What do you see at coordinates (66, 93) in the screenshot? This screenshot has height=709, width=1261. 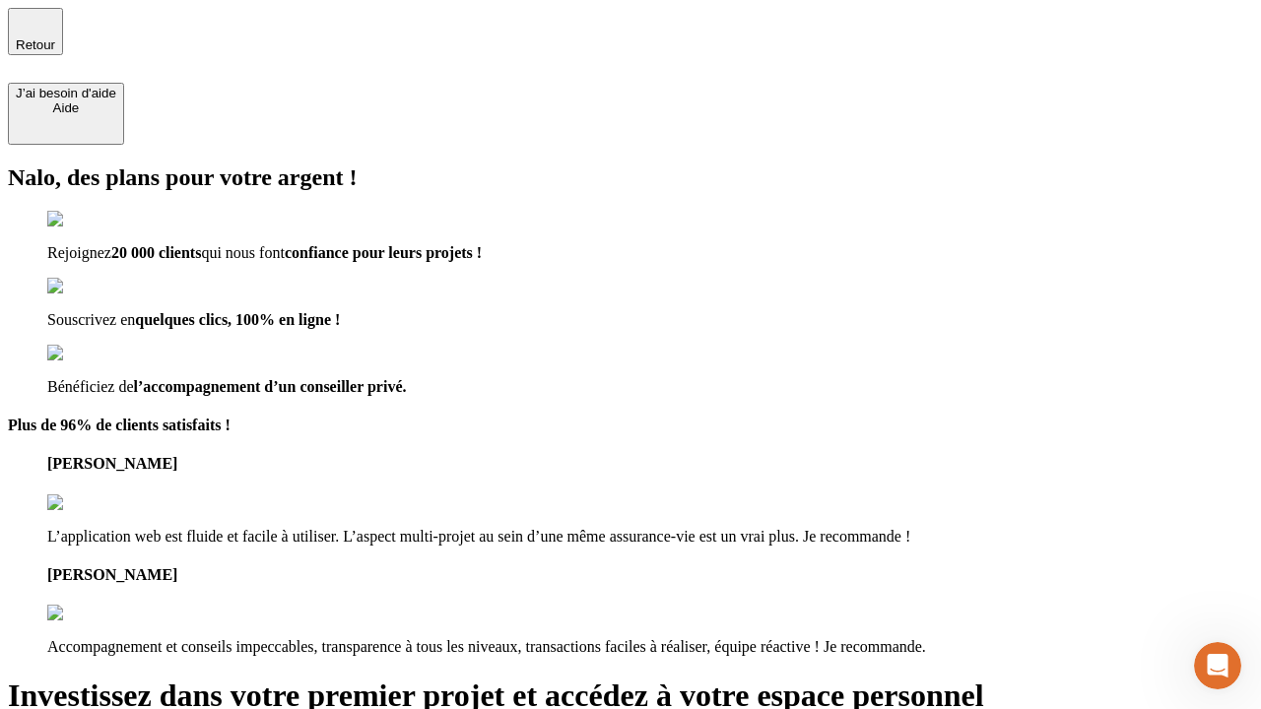 I see `div: J’ai besoin d'aide` at bounding box center [66, 93].